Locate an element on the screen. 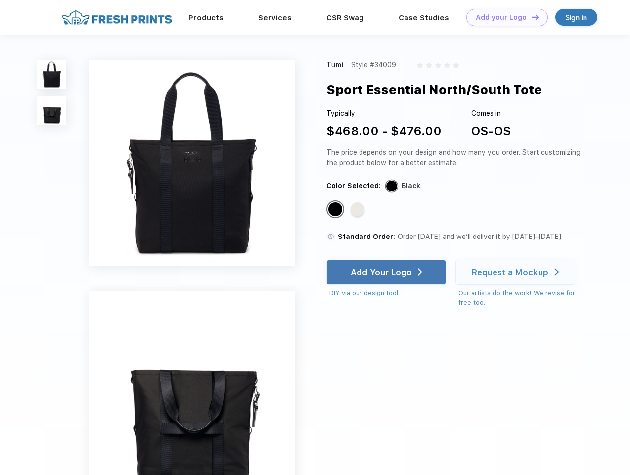  div: DIY via our design tool. is located at coordinates (388, 293).